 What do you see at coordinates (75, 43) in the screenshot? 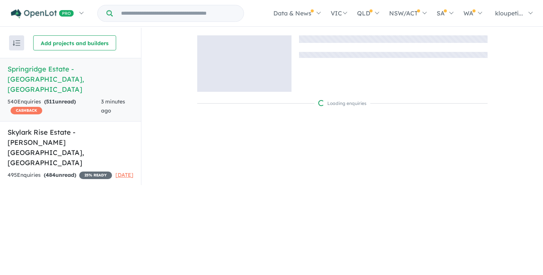
I see `button: Add projects and builders` at bounding box center [75, 43].